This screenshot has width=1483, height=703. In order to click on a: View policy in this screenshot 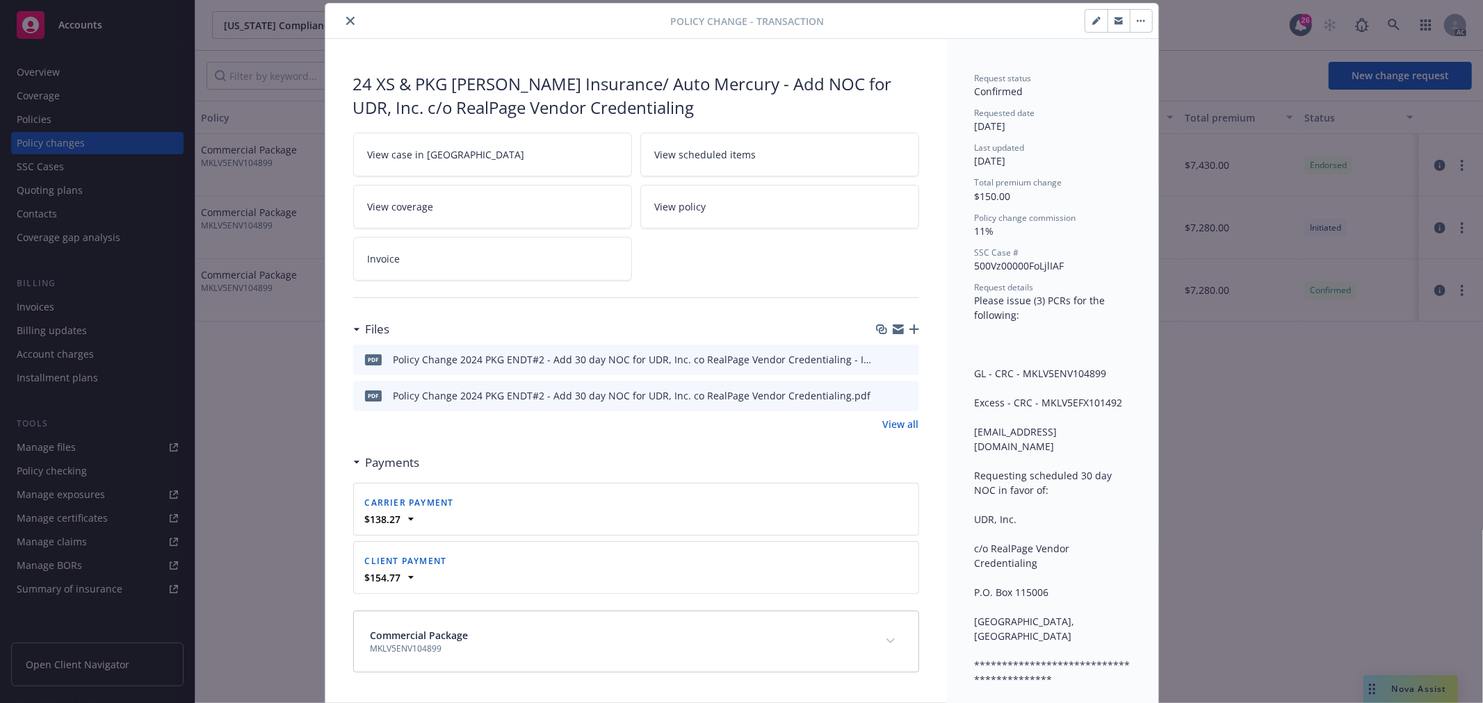, I will do `click(779, 206)`.